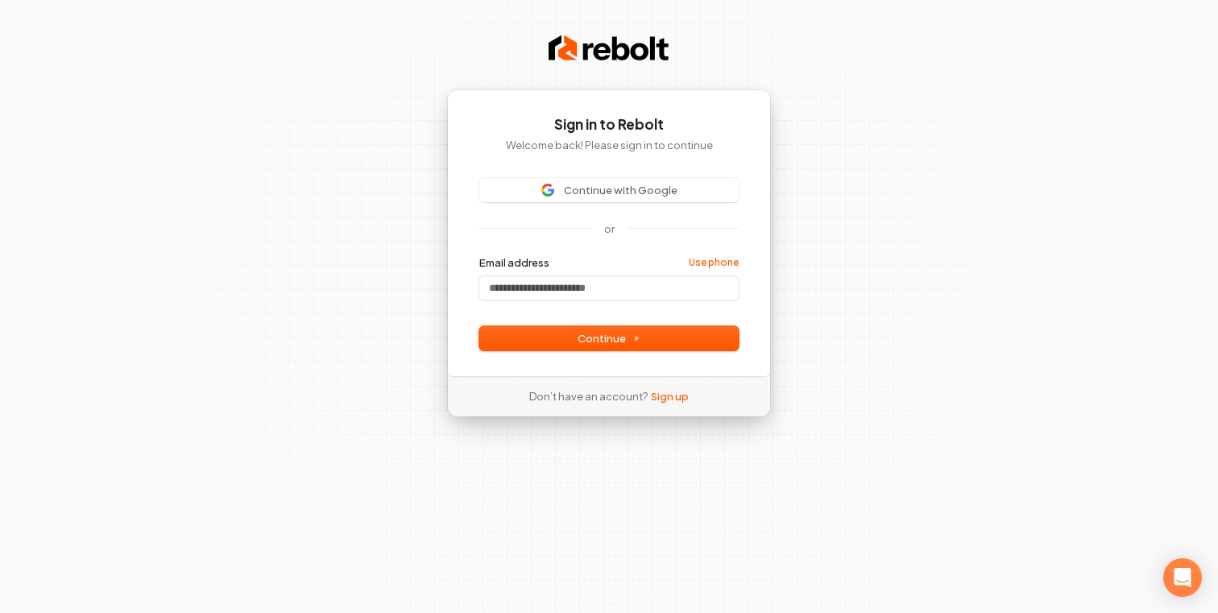  I want to click on p: or, so click(609, 229).